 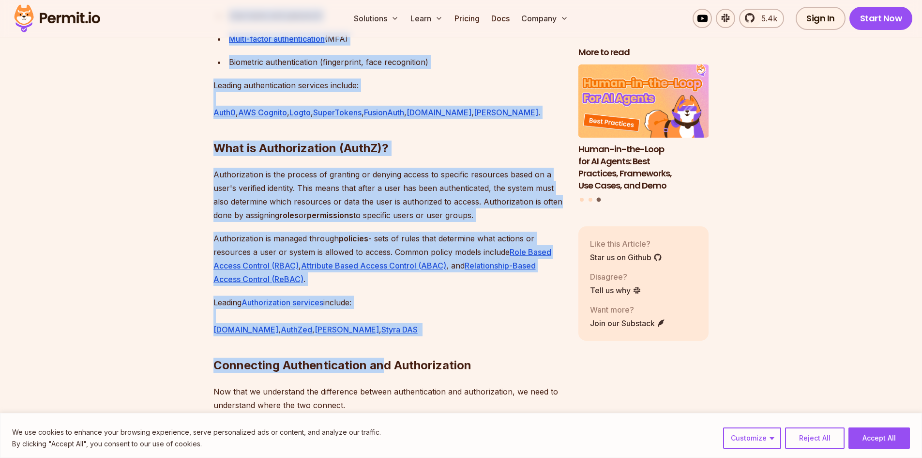 What do you see at coordinates (289, 215) in the screenshot?
I see `strong: roles` at bounding box center [289, 215].